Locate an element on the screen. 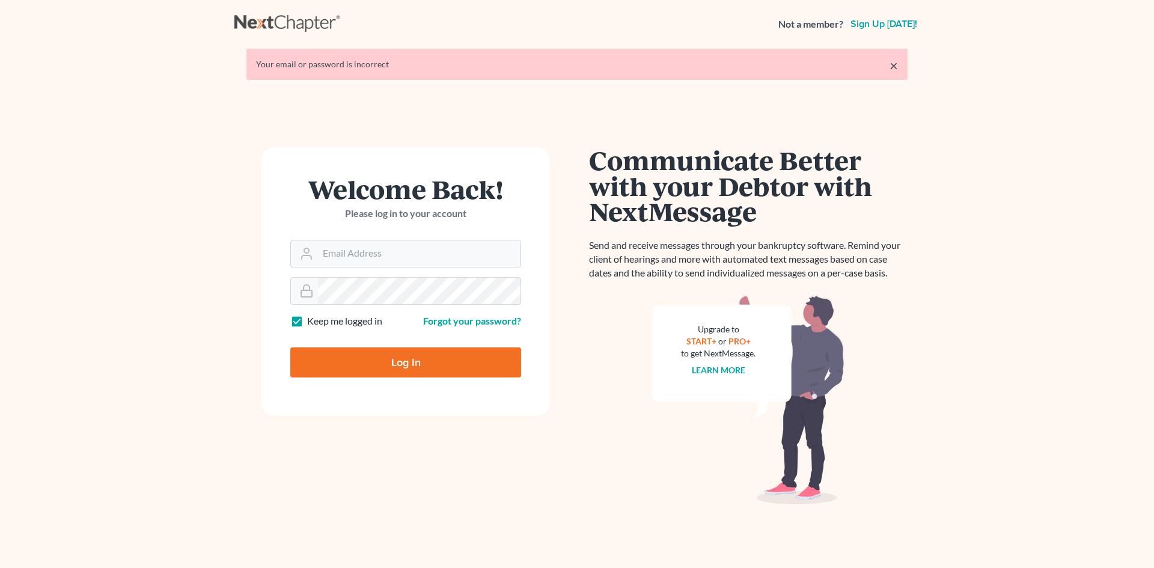  div: to get NextMessage. is located at coordinates (718, 354).